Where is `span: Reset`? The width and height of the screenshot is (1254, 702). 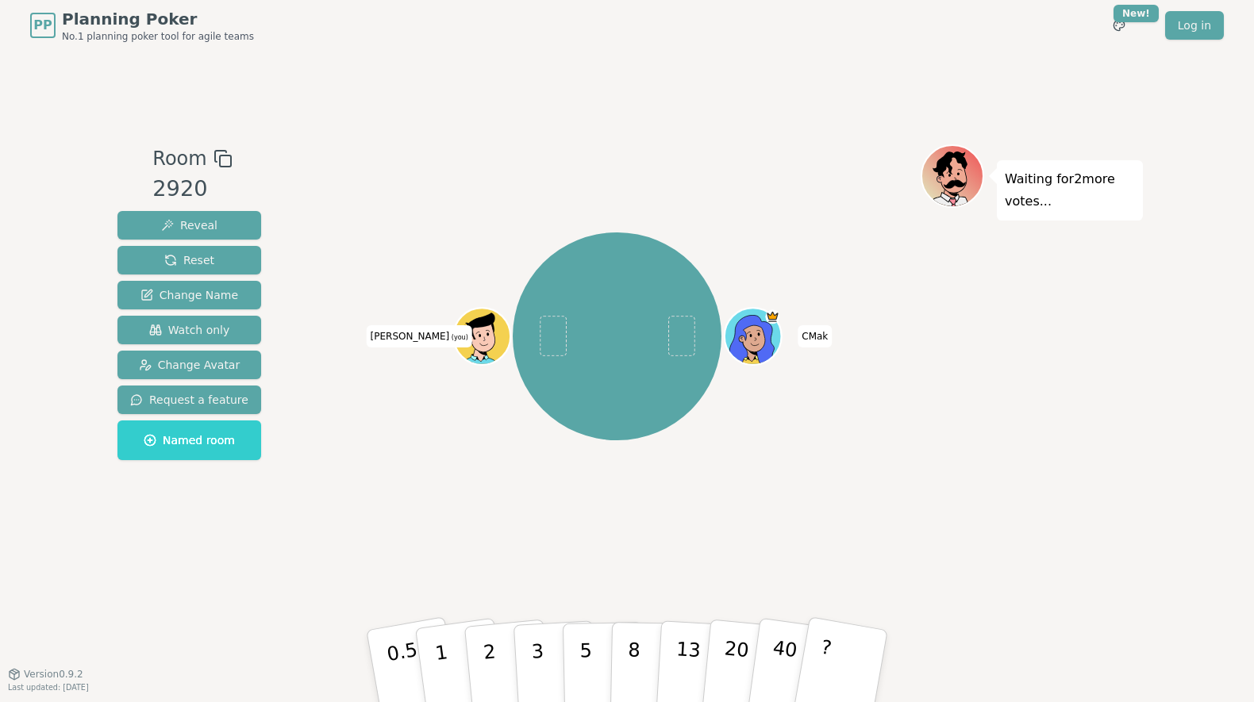
span: Reset is located at coordinates (189, 260).